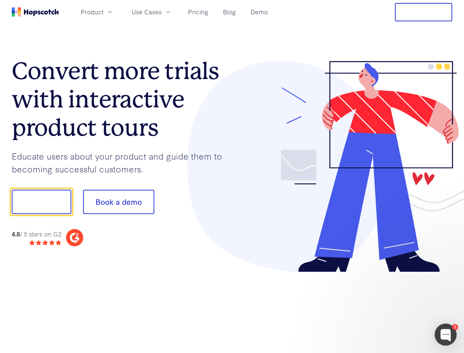  Describe the element at coordinates (122, 99) in the screenshot. I see `h1: Convert more trials with interactive product tours` at that location.